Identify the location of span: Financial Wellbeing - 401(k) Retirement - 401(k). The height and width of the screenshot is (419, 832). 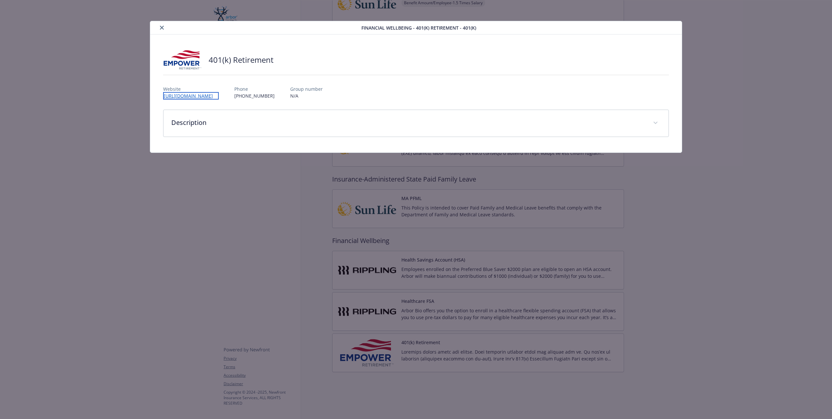
(419, 28).